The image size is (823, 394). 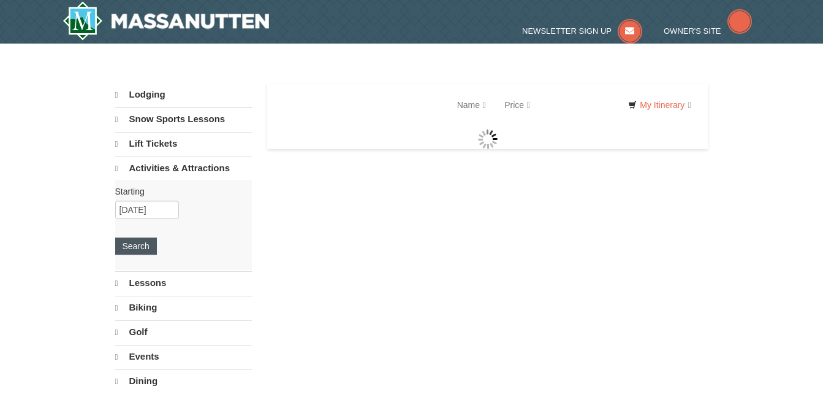 What do you see at coordinates (567, 31) in the screenshot?
I see `span: Newsletter Sign Up` at bounding box center [567, 31].